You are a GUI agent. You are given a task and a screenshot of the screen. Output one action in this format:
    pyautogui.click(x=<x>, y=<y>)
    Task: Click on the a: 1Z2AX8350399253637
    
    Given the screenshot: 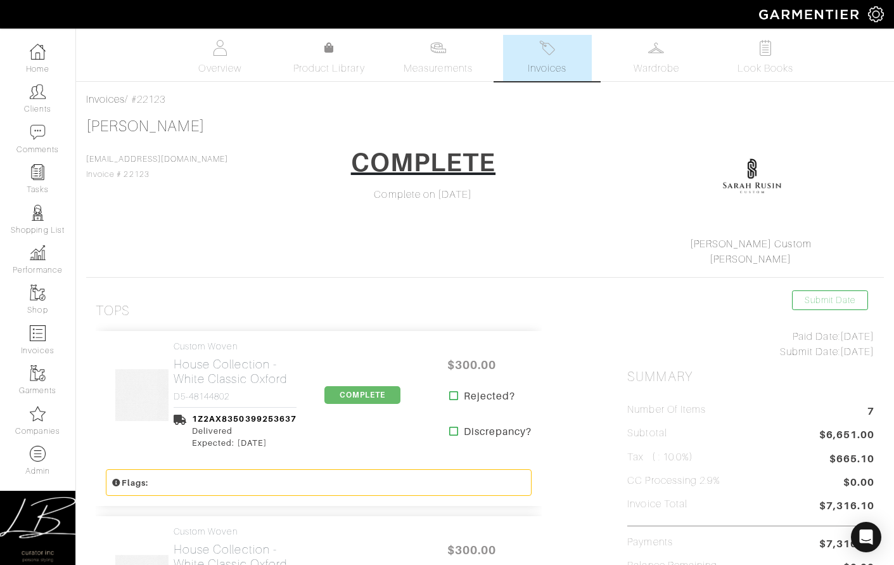 What is the action you would take?
    pyautogui.click(x=244, y=418)
    